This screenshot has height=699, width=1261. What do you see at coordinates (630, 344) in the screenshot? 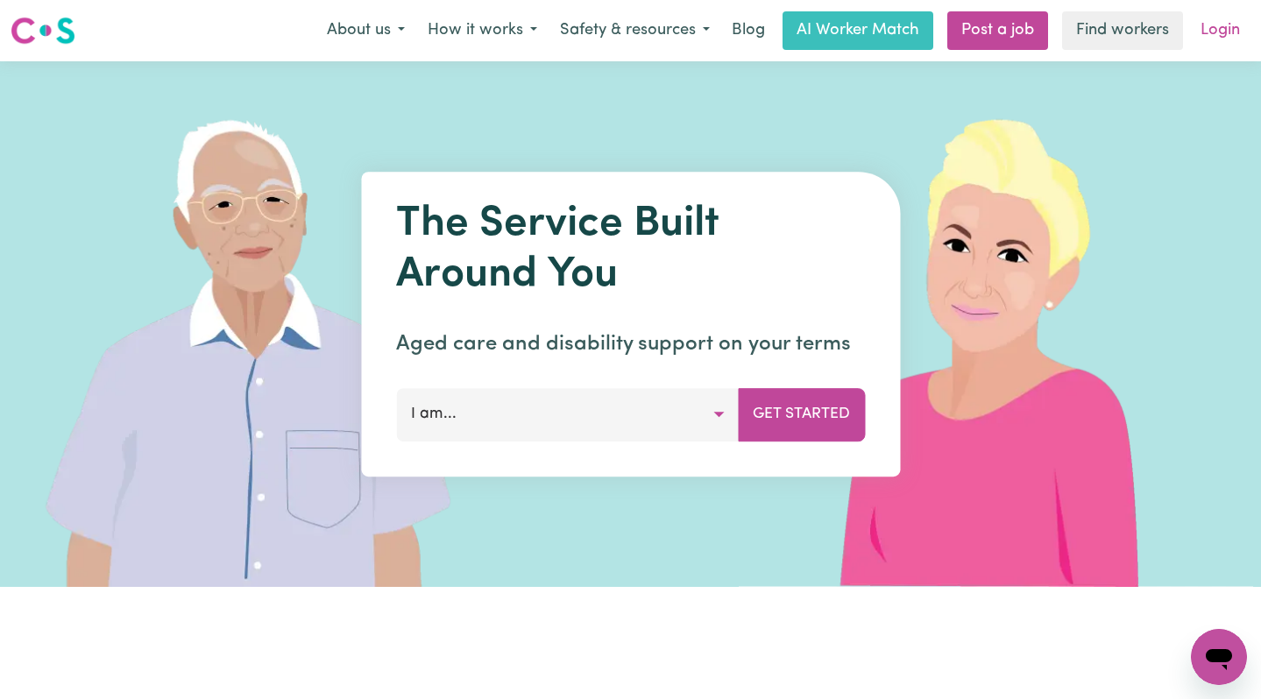
I see `p: Aged care and disability support on your terms` at bounding box center [630, 344].